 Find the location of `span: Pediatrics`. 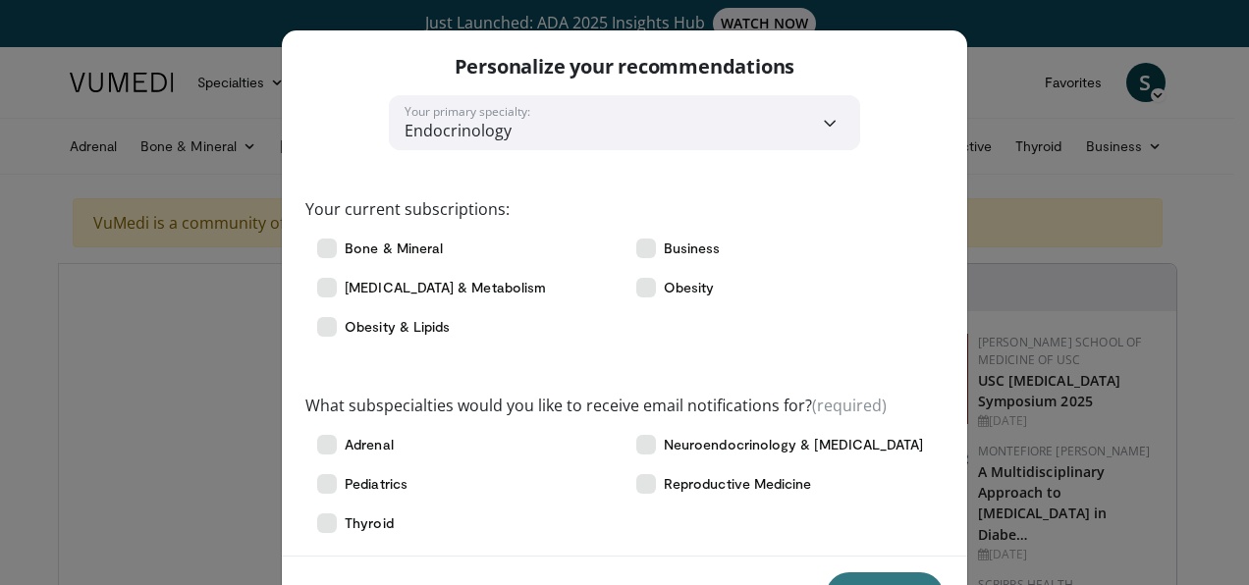

span: Pediatrics is located at coordinates (376, 484).